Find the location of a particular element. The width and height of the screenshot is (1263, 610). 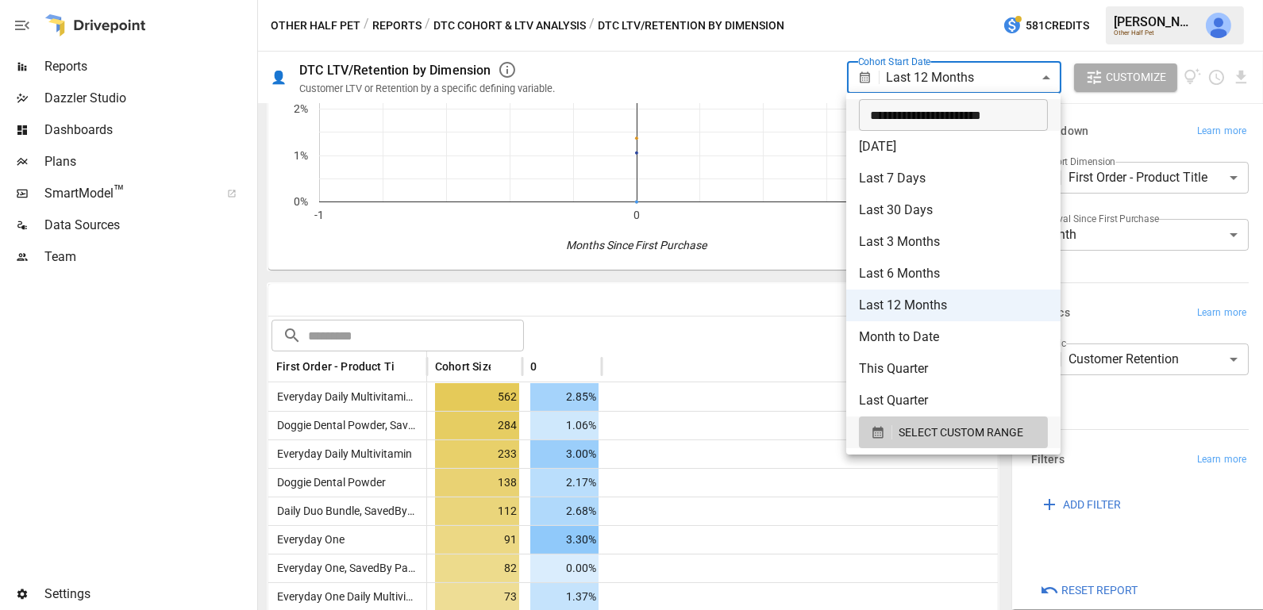

li: Last 12 Months is located at coordinates (953, 306).